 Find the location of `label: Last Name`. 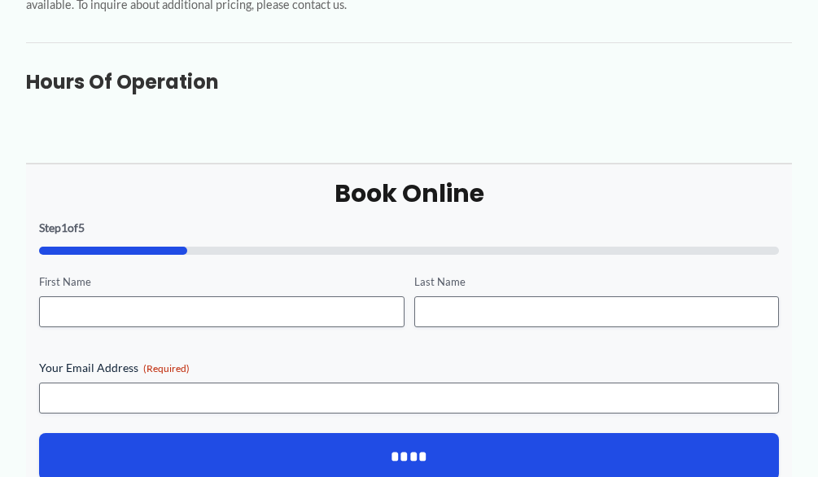

label: Last Name is located at coordinates (596, 281).